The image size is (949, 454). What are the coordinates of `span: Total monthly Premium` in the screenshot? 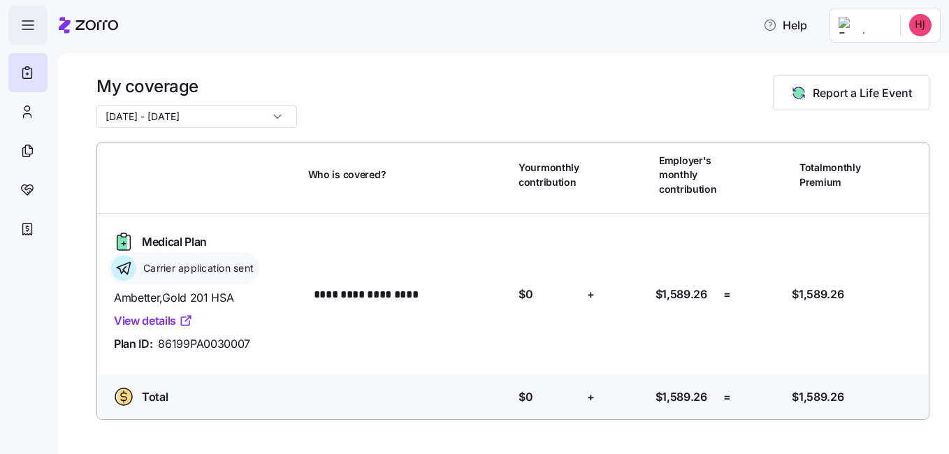 It's located at (830, 175).